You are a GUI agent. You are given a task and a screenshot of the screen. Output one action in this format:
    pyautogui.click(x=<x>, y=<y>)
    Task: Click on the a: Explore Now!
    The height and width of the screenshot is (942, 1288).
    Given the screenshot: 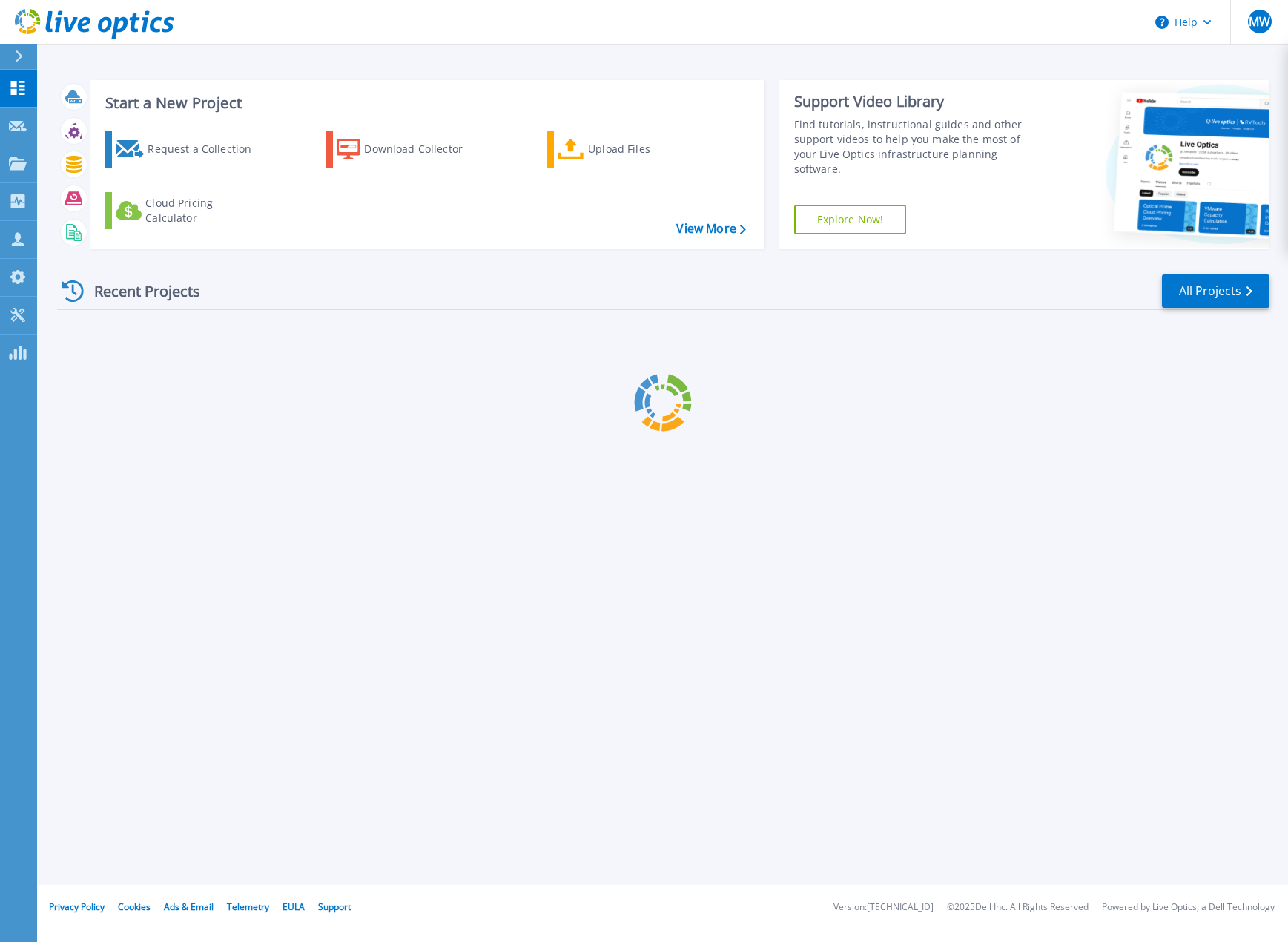 What is the action you would take?
    pyautogui.click(x=850, y=220)
    